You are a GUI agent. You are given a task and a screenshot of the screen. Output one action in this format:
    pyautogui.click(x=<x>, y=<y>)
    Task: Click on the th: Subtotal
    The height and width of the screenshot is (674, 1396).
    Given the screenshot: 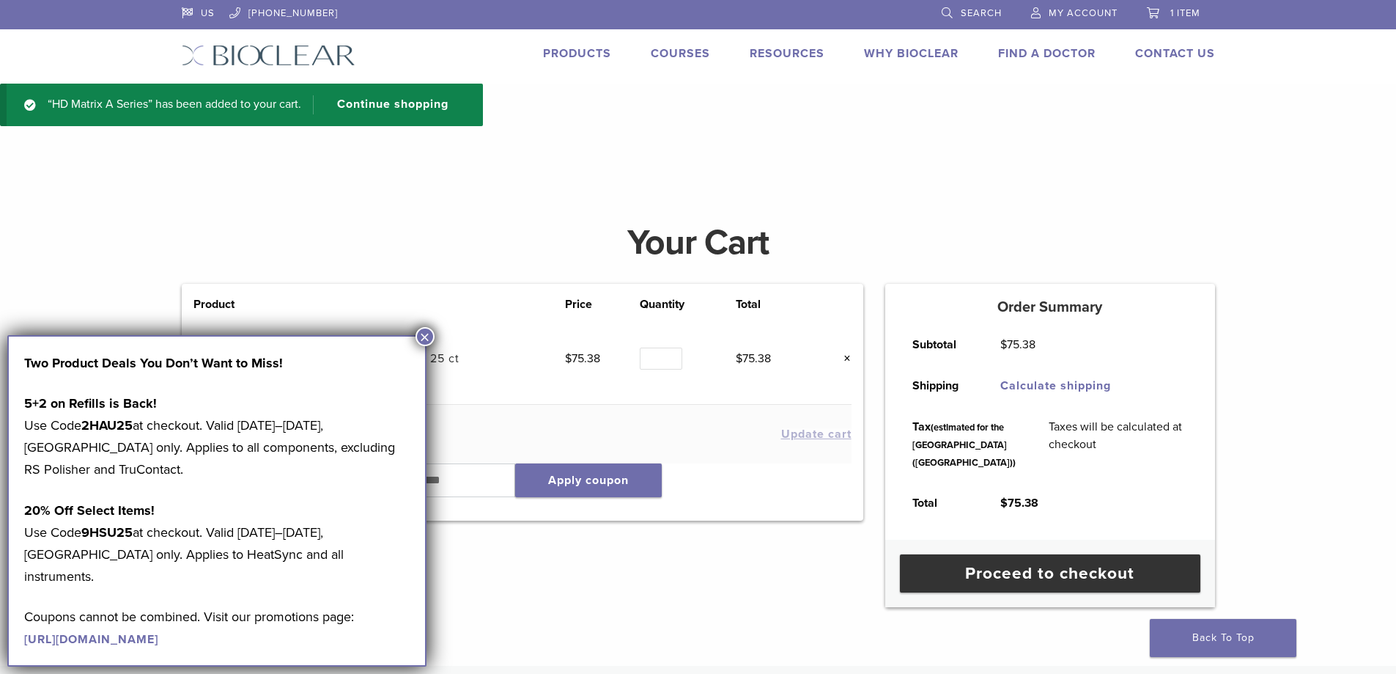 What is the action you would take?
    pyautogui.click(x=940, y=344)
    